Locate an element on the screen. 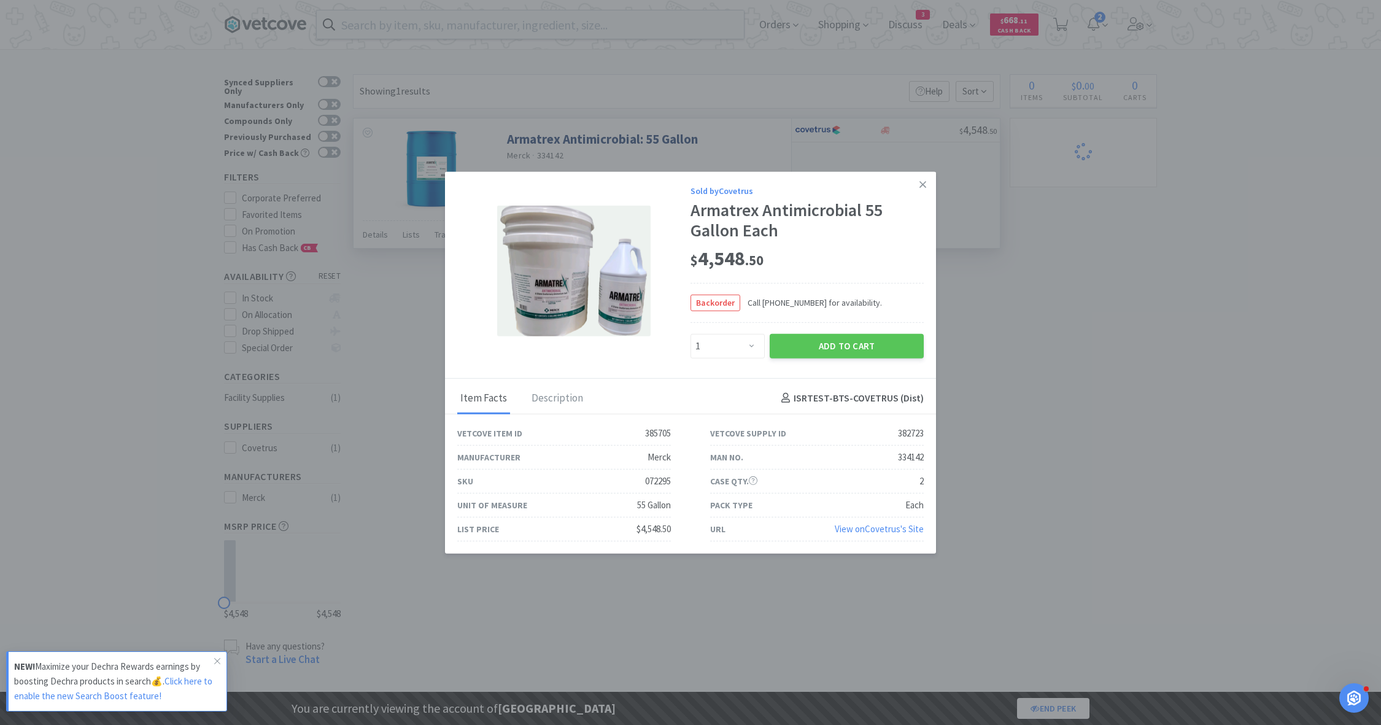 The image size is (1381, 725). div: Pack Type is located at coordinates (731, 504).